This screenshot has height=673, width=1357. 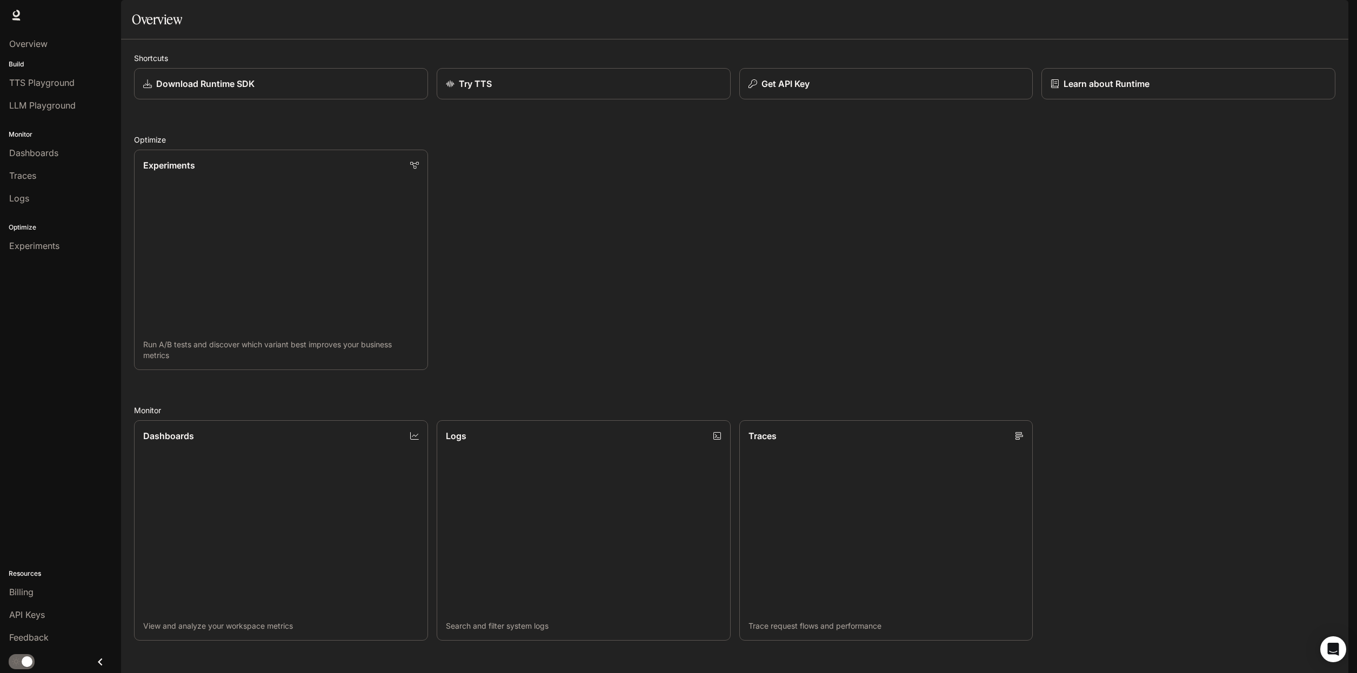 I want to click on p: Learn about Runtime, so click(x=1106, y=84).